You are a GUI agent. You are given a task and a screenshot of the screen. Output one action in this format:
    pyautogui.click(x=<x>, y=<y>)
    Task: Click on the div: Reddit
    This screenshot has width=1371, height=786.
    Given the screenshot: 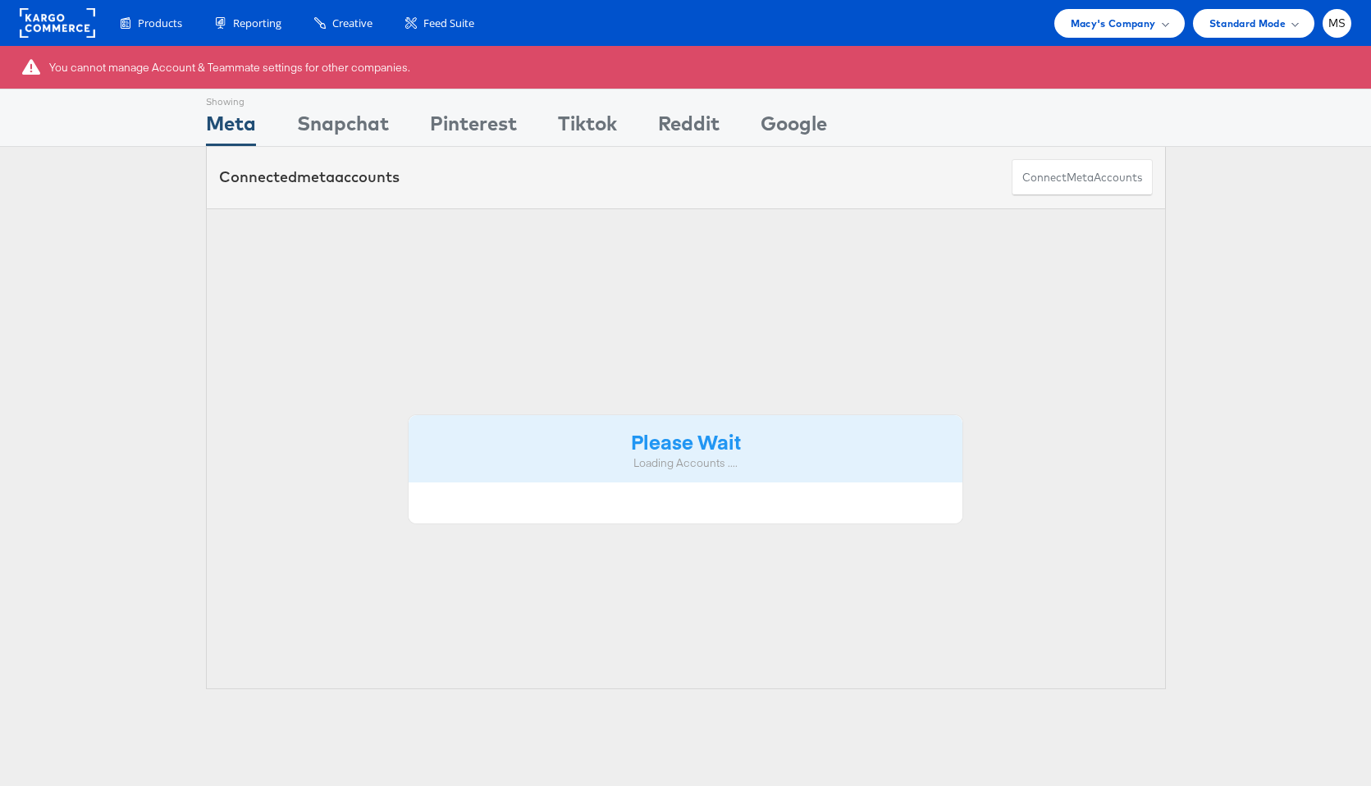 What is the action you would take?
    pyautogui.click(x=689, y=127)
    